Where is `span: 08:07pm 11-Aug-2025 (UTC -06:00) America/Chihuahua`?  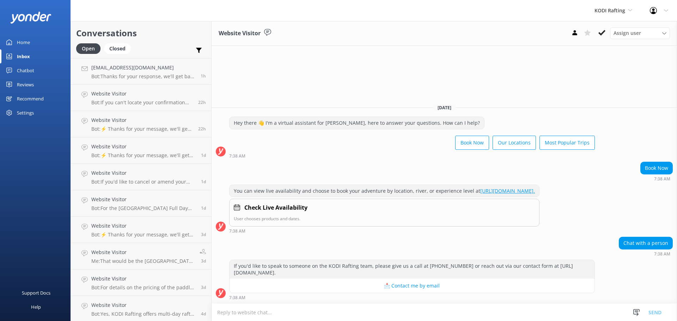 span: 08:07pm 11-Aug-2025 (UTC -06:00) America/Chihuahua is located at coordinates (203, 208).